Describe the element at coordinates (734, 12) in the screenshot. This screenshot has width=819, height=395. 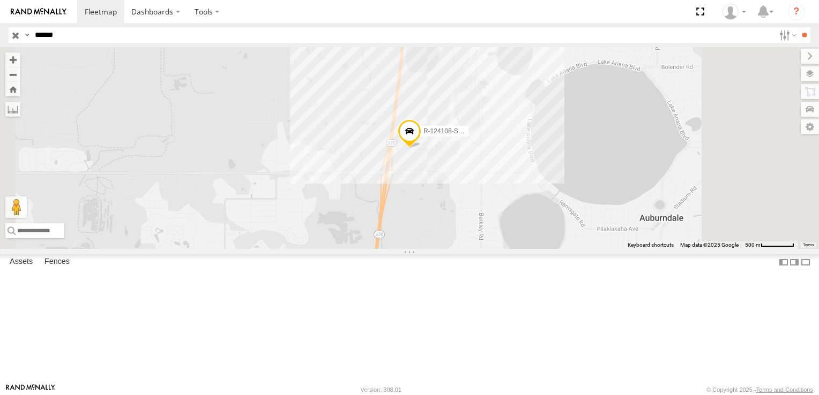
I see `div: Clarence Lewis` at that location.